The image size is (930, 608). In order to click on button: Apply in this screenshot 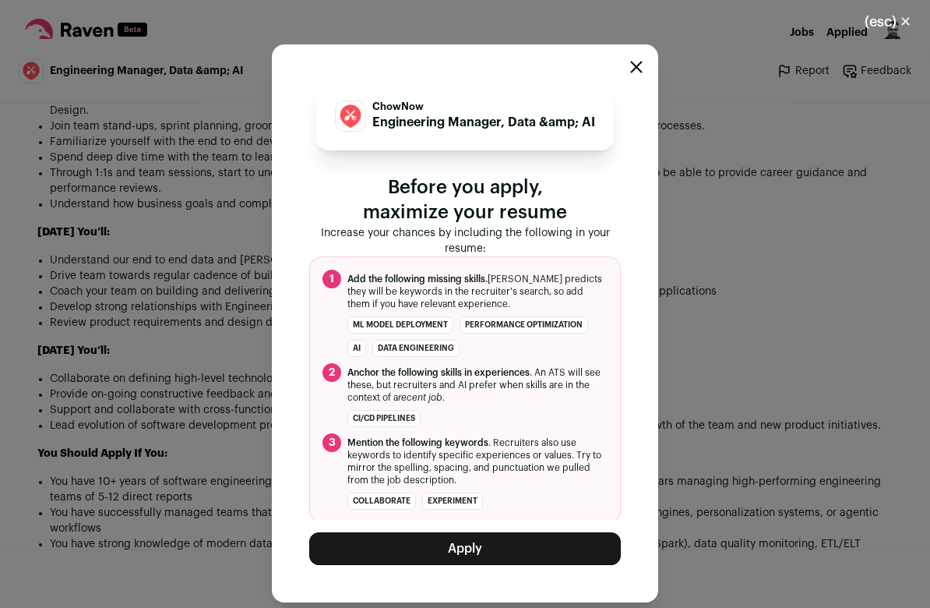, I will do `click(465, 549)`.